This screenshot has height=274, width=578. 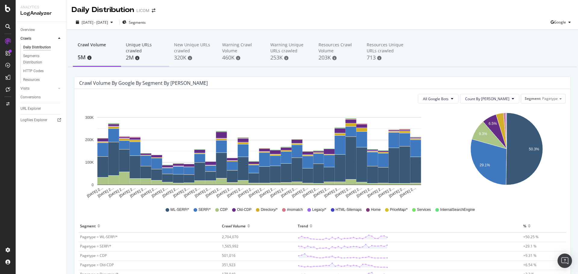 What do you see at coordinates (530, 246) in the screenshot?
I see `span: +29.1 %` at bounding box center [530, 246].